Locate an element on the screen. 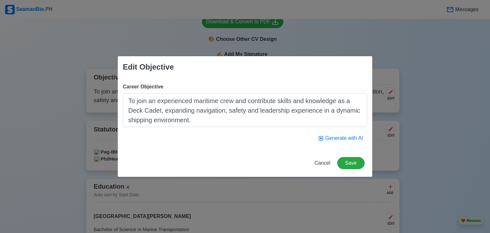 This screenshot has width=490, height=233. button: Generate with AI is located at coordinates (341, 138).